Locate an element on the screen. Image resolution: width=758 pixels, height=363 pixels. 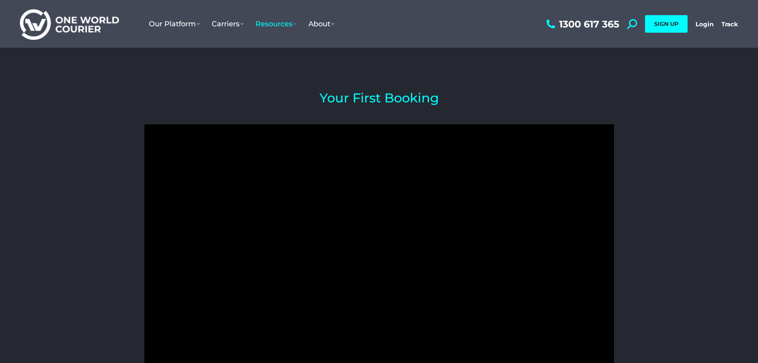
span: Carriers is located at coordinates (228, 24).